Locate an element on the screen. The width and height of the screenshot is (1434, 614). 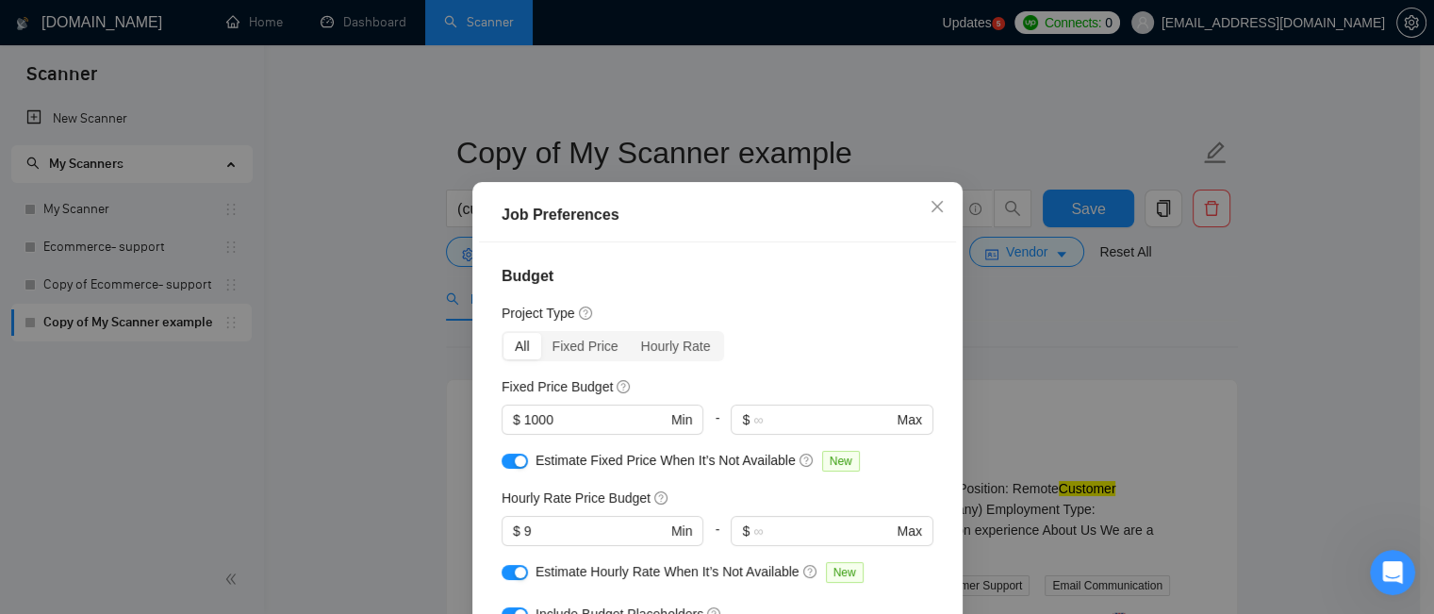
span: smiley reaction is located at coordinates (238, 437).